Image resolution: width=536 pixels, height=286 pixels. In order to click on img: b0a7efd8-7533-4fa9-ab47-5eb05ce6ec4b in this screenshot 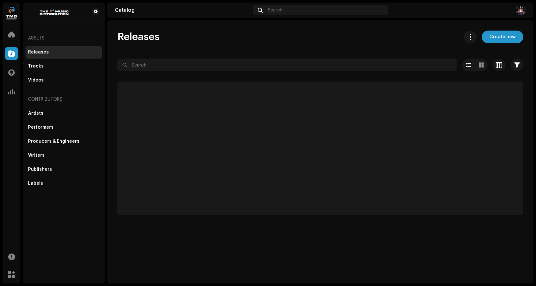, I will do `click(55, 11)`.